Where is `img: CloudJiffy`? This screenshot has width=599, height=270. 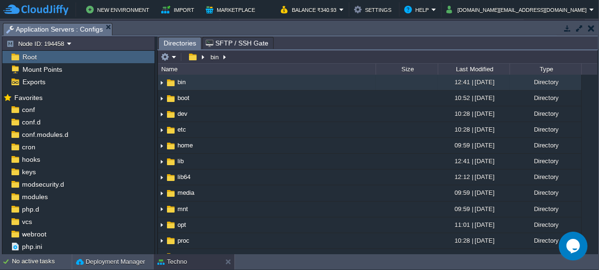
img: CloudJiffy is located at coordinates (36, 10).